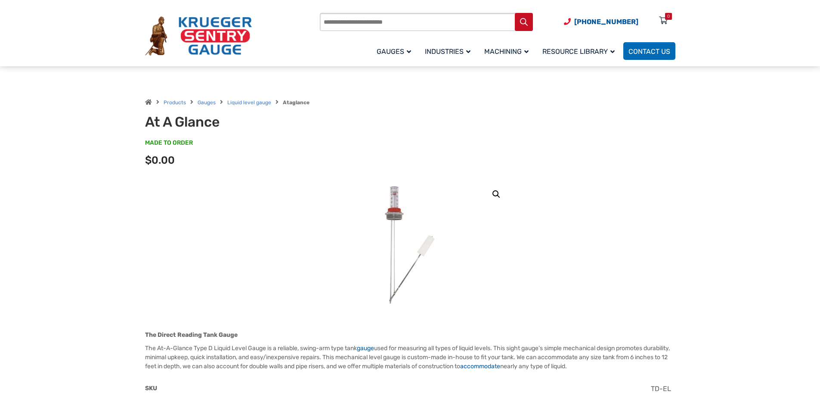  Describe the element at coordinates (365, 348) in the screenshot. I see `a: gauge` at that location.